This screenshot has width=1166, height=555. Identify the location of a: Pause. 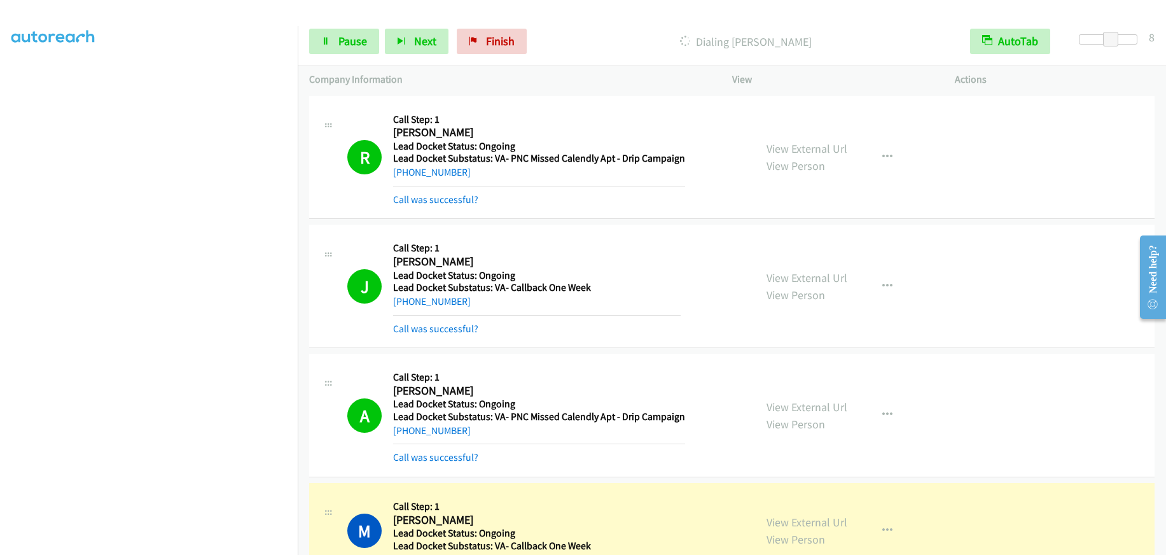
(344, 41).